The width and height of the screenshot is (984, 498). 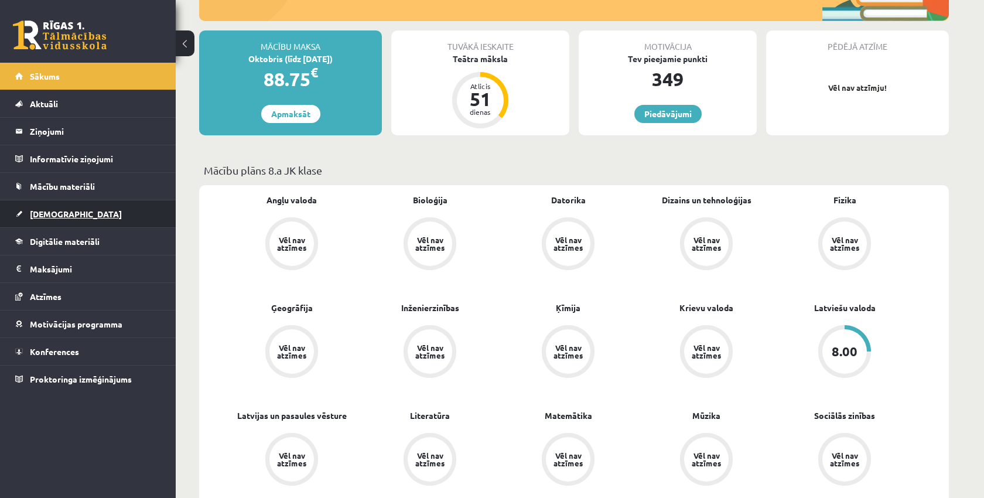 I want to click on a: Latviešu valoda, so click(x=844, y=307).